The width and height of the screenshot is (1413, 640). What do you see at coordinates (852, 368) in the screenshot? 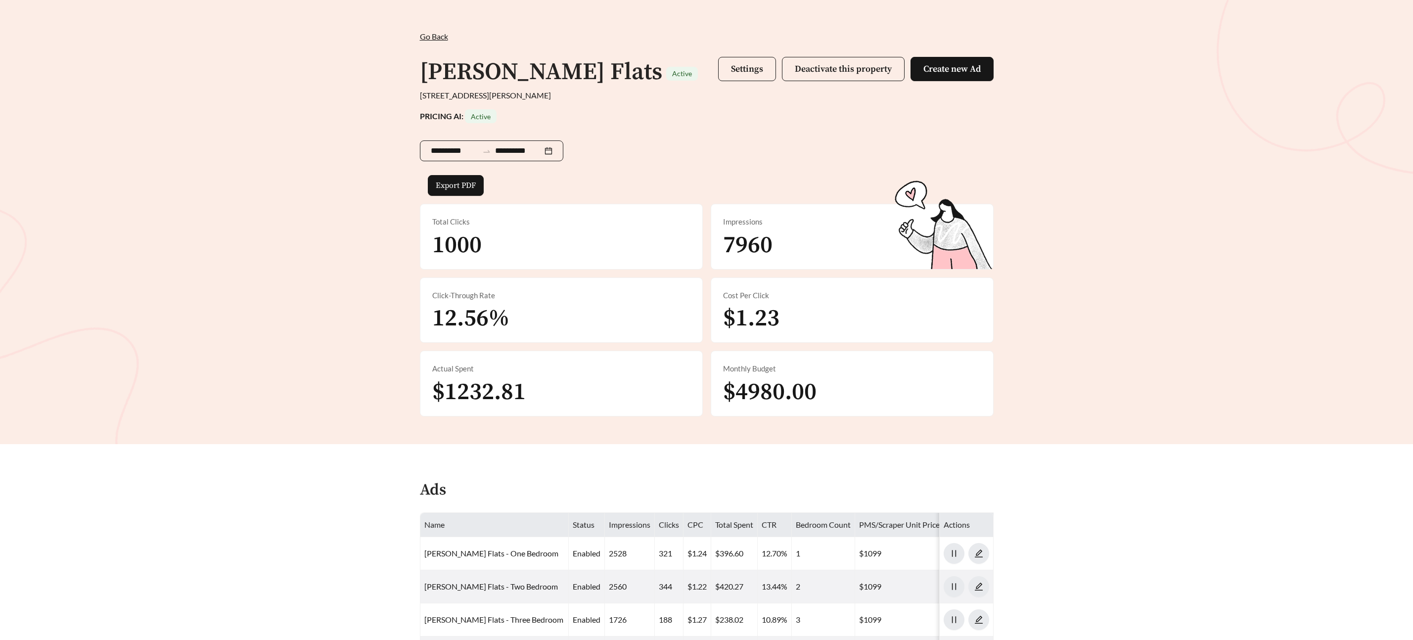
I see `div: Monthly Budget` at bounding box center [852, 368].